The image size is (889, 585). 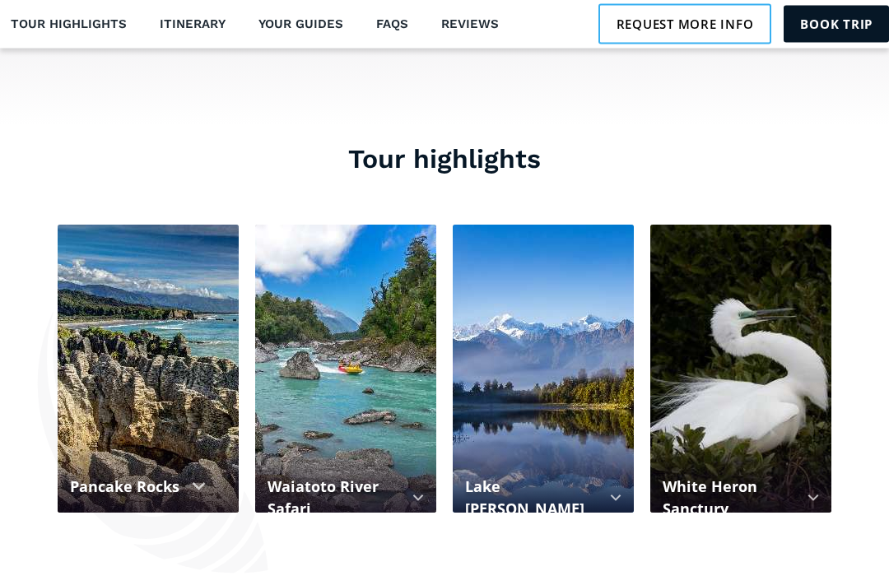 I want to click on a: Reviews, so click(x=469, y=24).